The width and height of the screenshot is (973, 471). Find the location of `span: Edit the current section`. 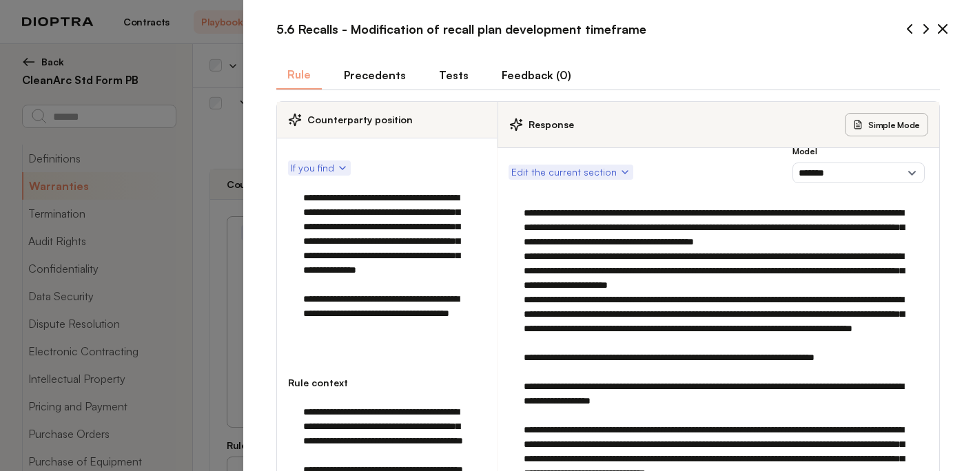

span: Edit the current section is located at coordinates (570, 172).